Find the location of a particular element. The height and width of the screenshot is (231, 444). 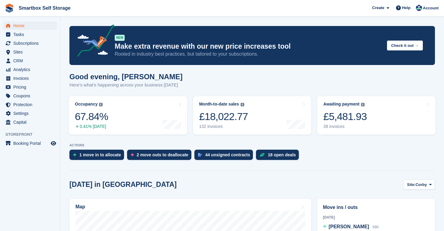

span: Subscriptions is located at coordinates (31, 43).